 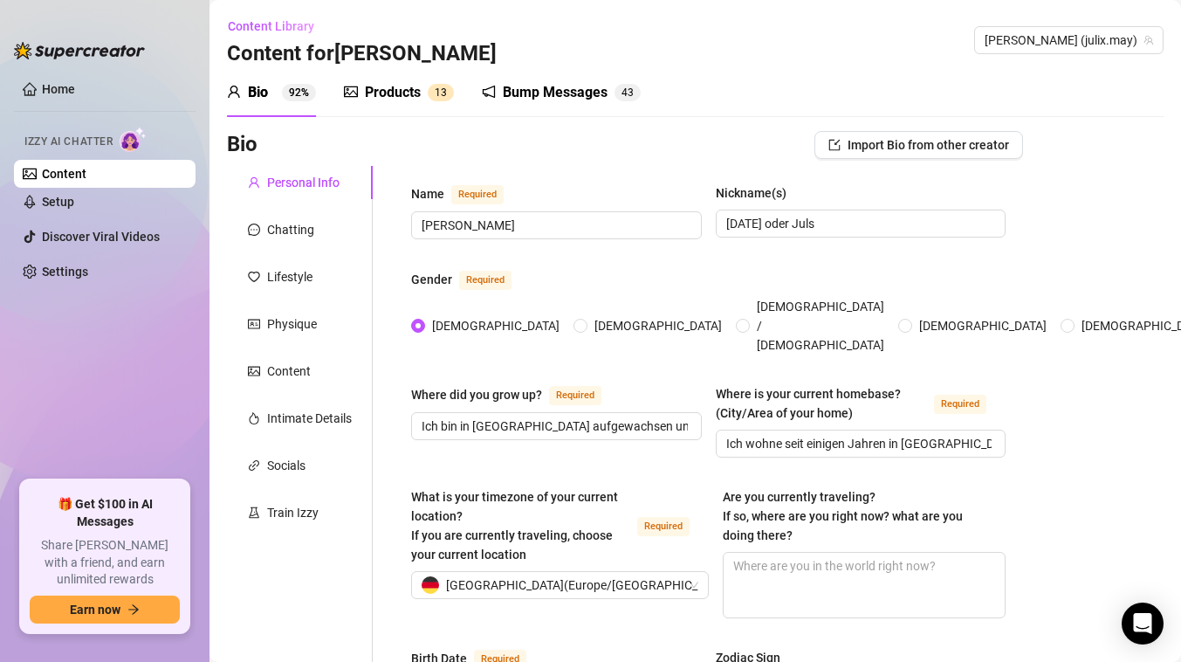 What do you see at coordinates (299, 93) in the screenshot?
I see `sup: 92%` at bounding box center [299, 93].